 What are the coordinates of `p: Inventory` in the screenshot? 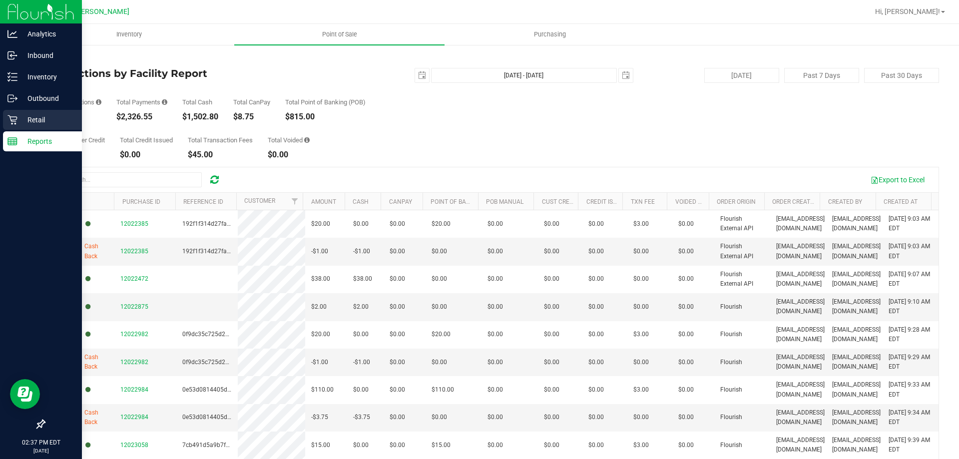 It's located at (47, 77).